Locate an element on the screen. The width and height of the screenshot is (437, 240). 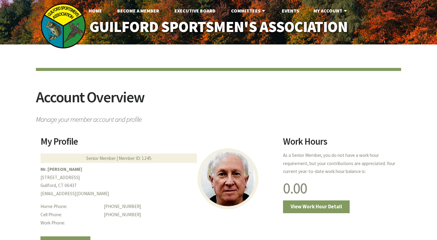
a: Executive Board is located at coordinates (195, 11).